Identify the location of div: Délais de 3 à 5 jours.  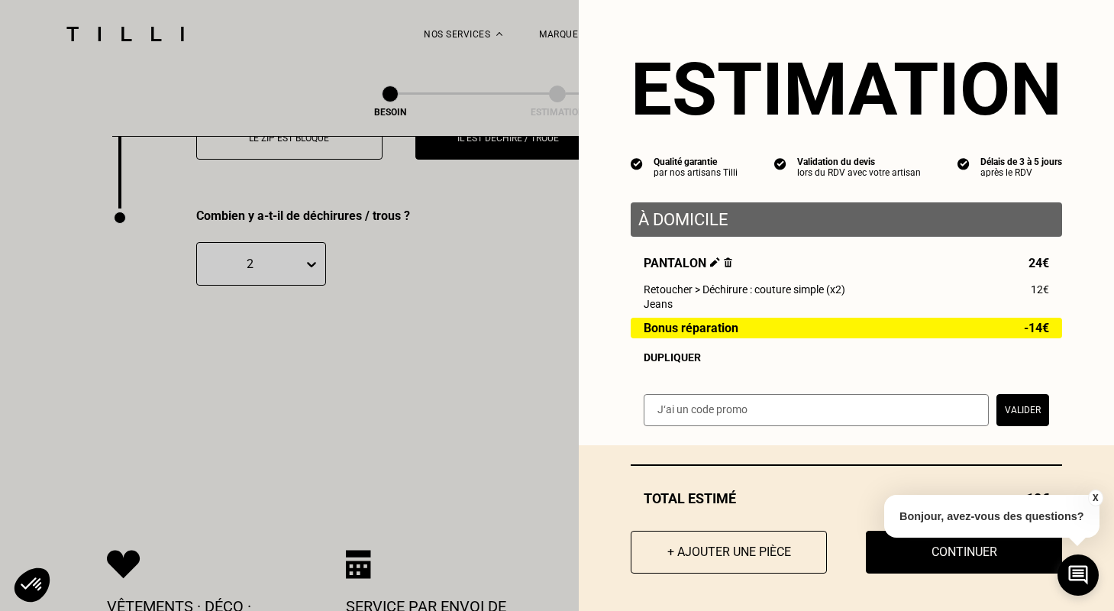
(1021, 162).